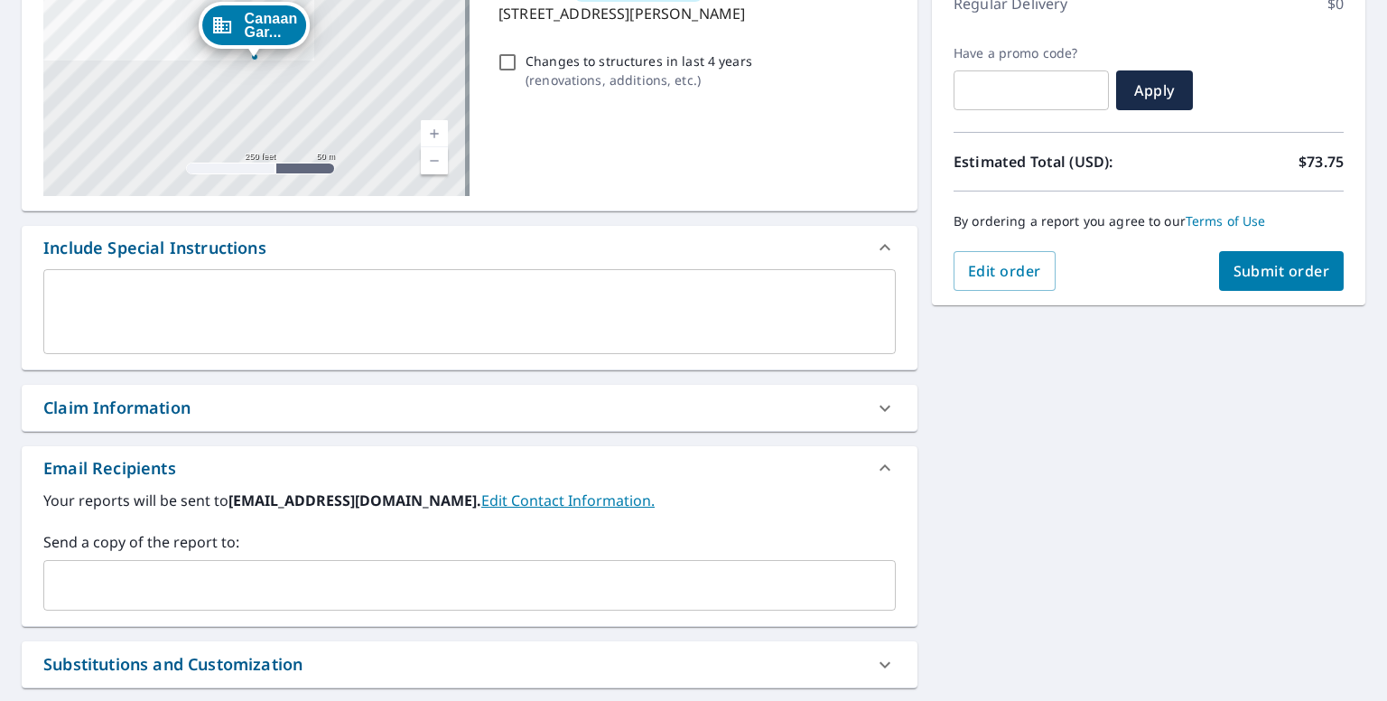 Image resolution: width=1387 pixels, height=701 pixels. I want to click on p: ( renovations, additions, etc. ), so click(638, 79).